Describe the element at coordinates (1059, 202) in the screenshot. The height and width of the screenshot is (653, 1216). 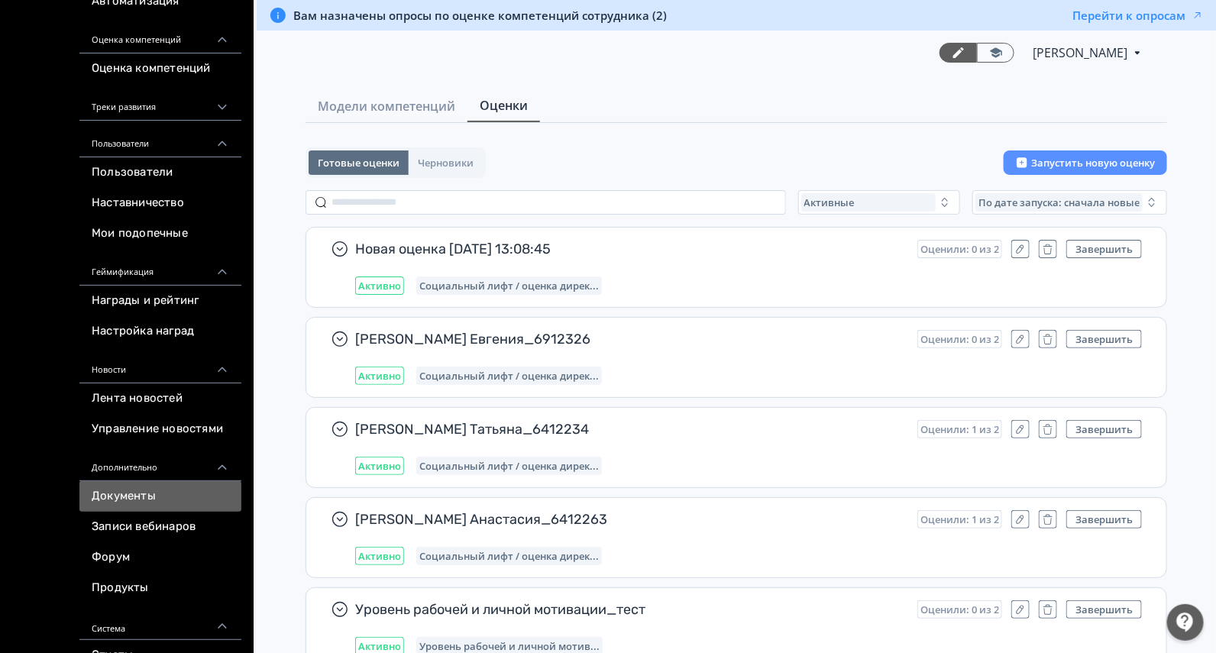
I see `span: По дате запуска: сначала новые` at that location.